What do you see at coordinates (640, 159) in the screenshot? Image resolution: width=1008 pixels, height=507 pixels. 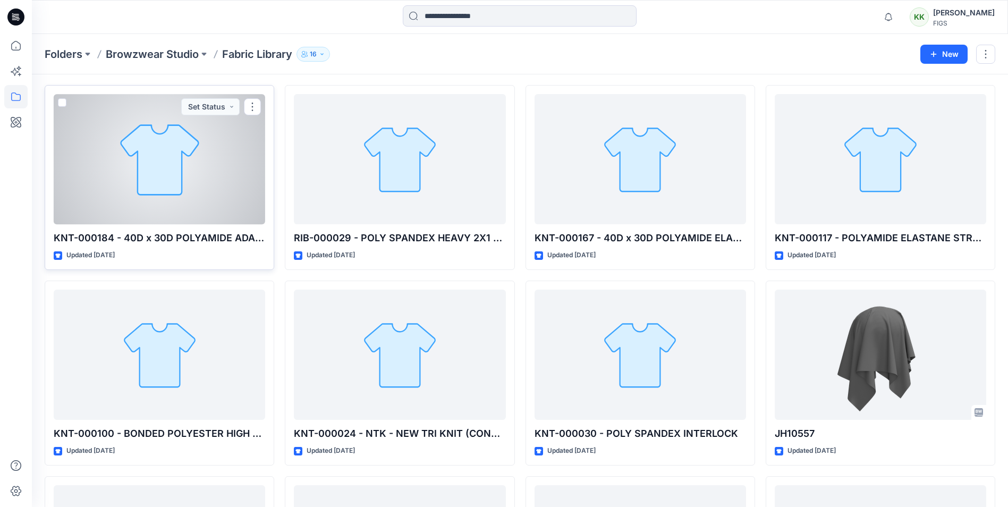 I see `a: KNT-000167 - 40D x 30D POLYAMIDE ELASTANE STRETCH WARP KNIT` at bounding box center [640, 159].